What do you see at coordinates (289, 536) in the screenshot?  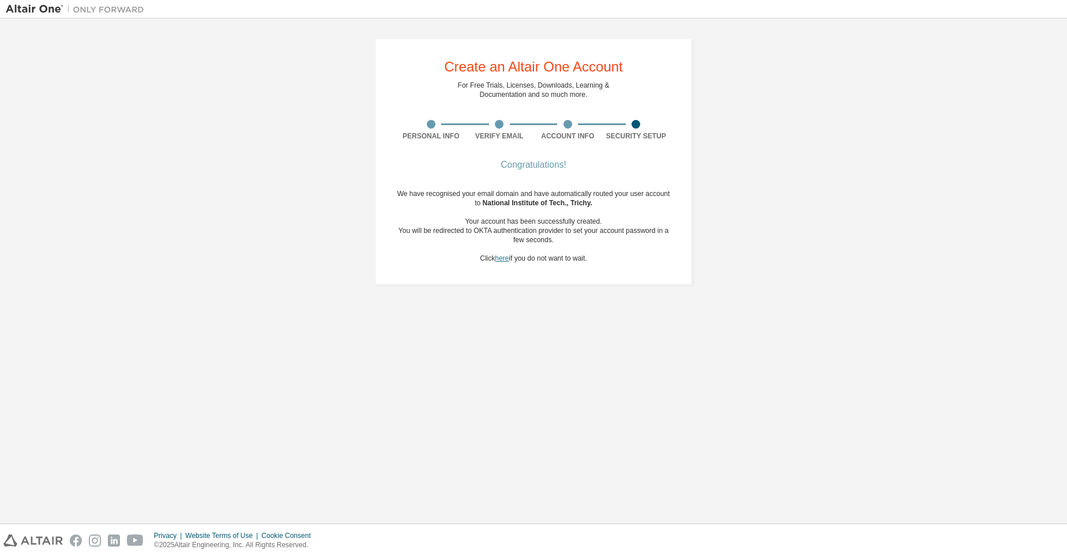 I see `div: Cookie Consent` at bounding box center [289, 536].